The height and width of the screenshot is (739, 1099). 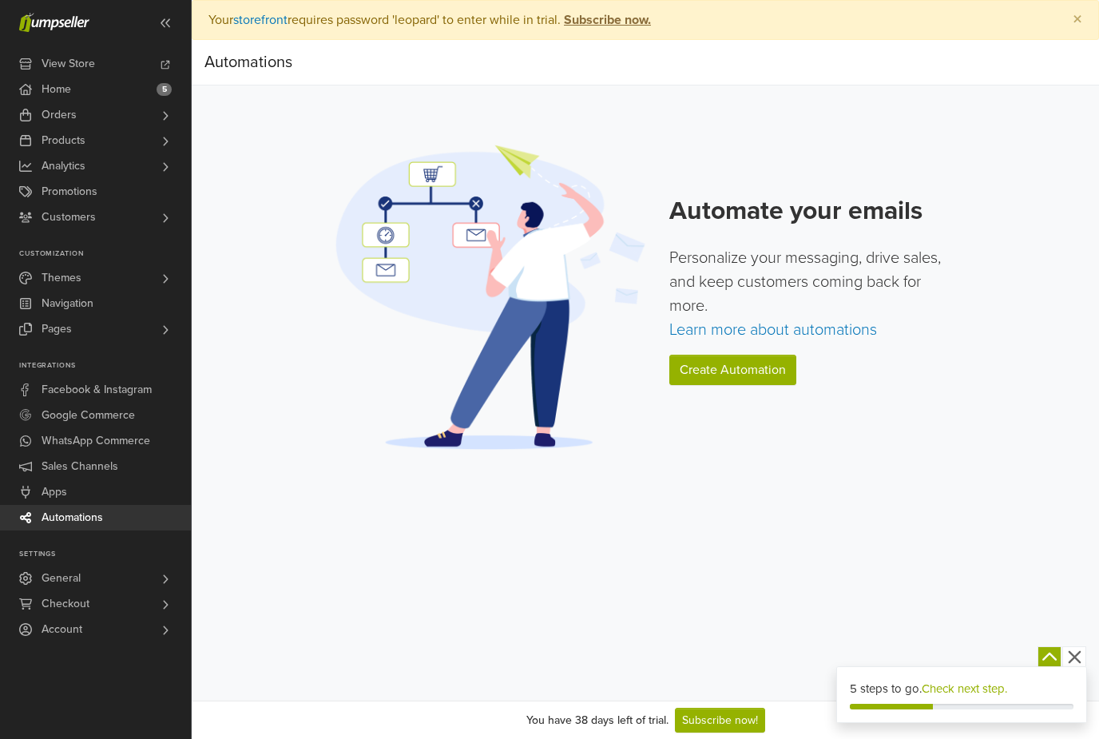 I want to click on span: WhatsApp Commerce, so click(x=96, y=441).